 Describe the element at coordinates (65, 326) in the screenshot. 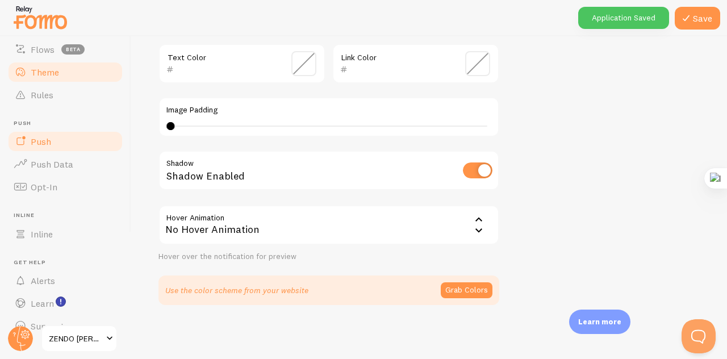

I see `a: Support` at that location.